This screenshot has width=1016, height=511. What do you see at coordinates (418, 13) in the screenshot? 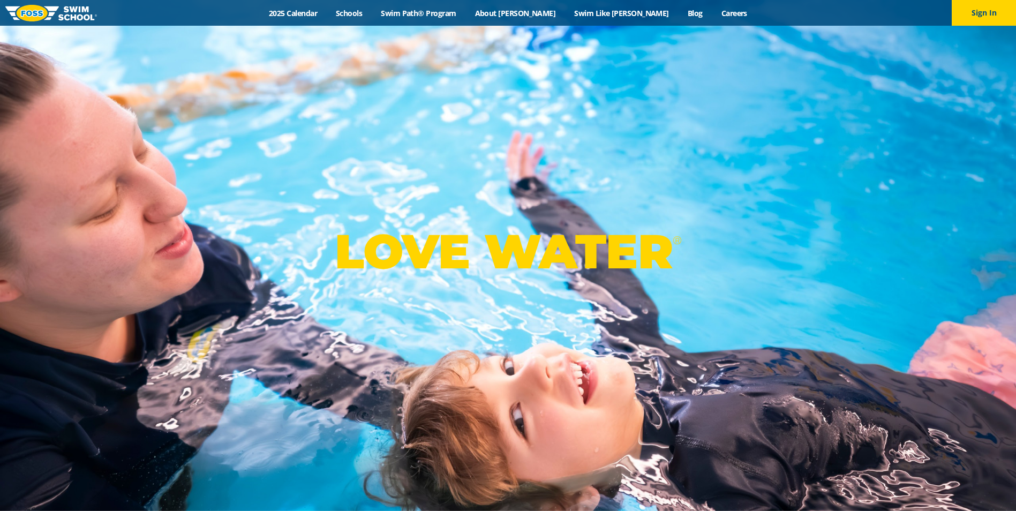
I see `a: Swim Path® Program` at bounding box center [418, 13].